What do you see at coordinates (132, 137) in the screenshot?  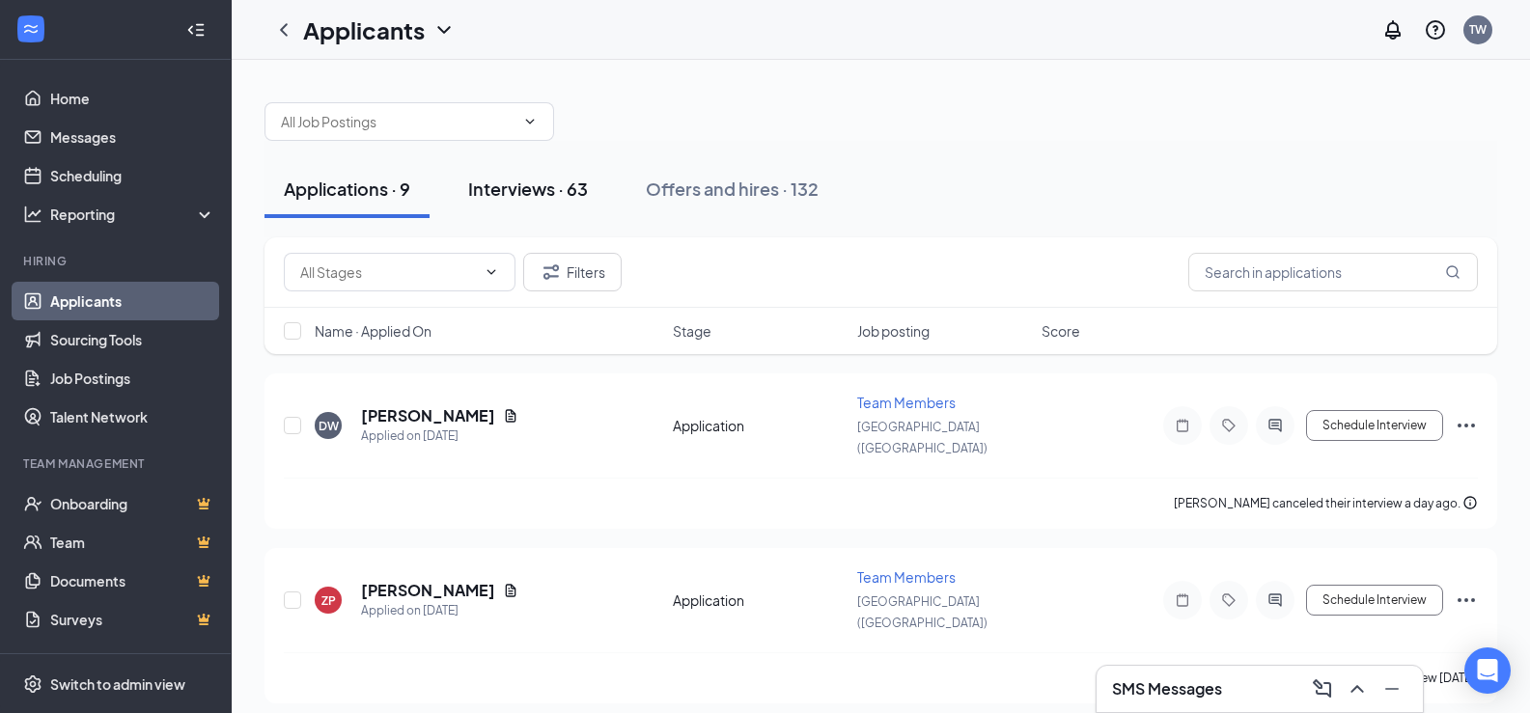 I see `a: Messages` at bounding box center [132, 137].